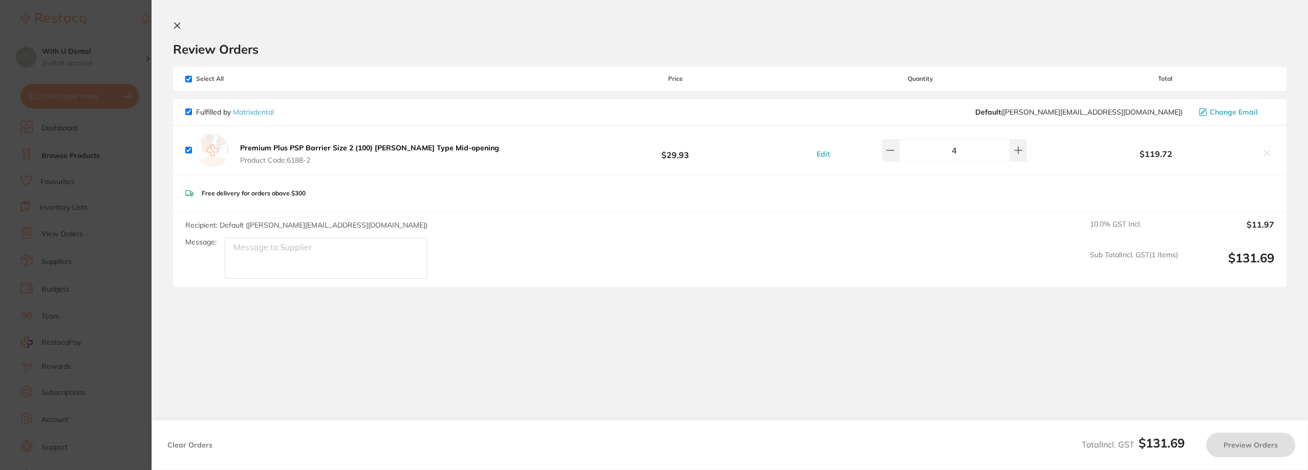 The height and width of the screenshot is (470, 1308). I want to click on img: empty.jpg, so click(212, 150).